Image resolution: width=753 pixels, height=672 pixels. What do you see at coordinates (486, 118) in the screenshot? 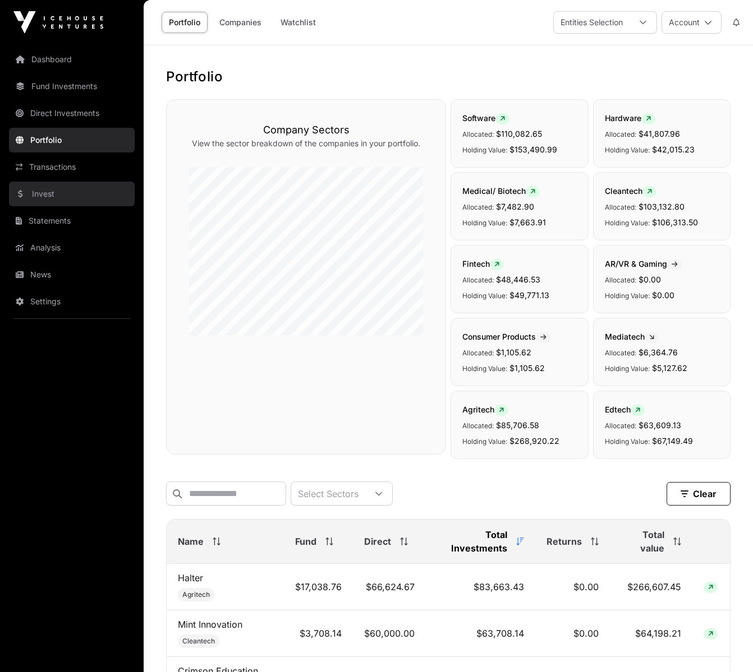
I see `span: Software` at bounding box center [486, 118].